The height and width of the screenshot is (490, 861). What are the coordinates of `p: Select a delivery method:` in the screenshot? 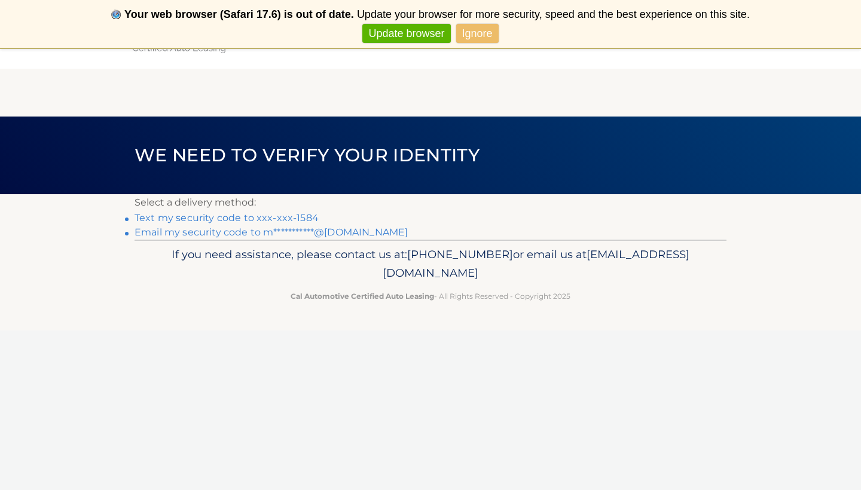 It's located at (431, 203).